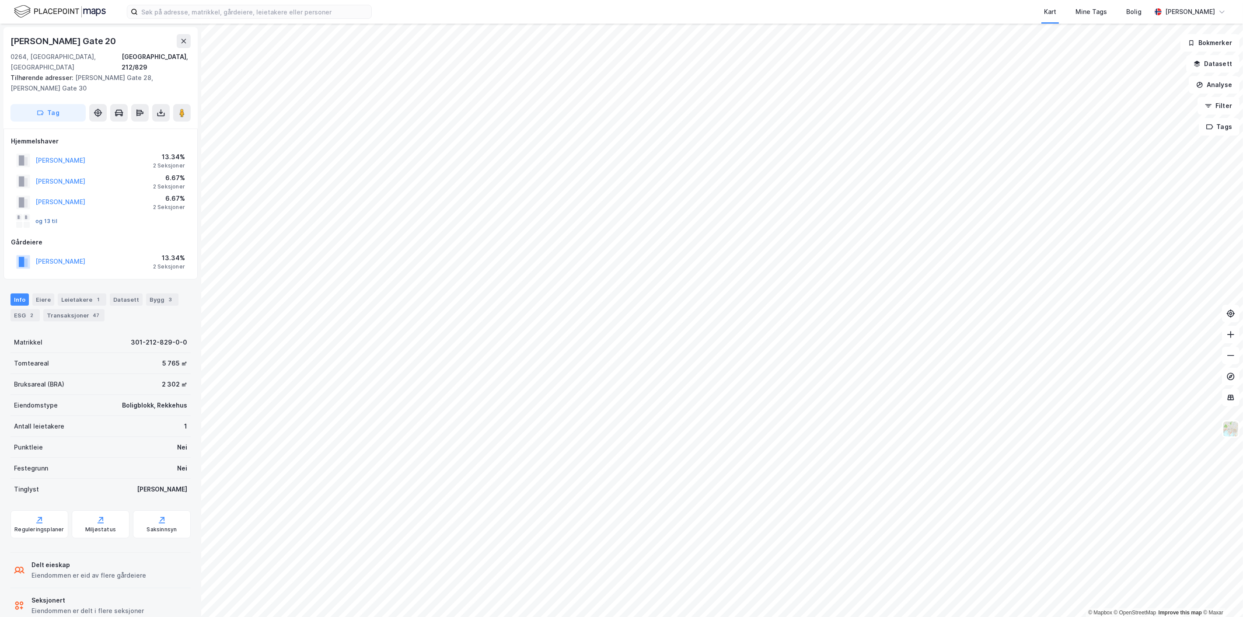 This screenshot has width=1243, height=617. Describe the element at coordinates (48, 113) in the screenshot. I see `button: Tag` at that location.